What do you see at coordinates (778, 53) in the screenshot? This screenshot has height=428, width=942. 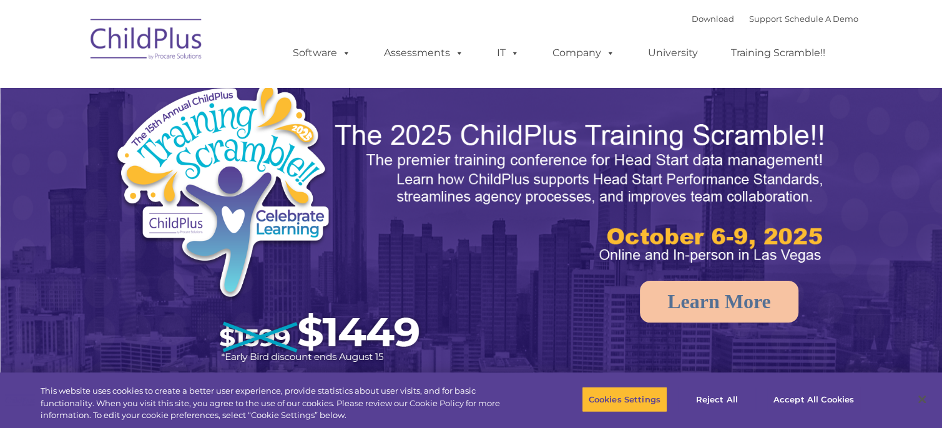 I see `a: Training Scramble!!` at bounding box center [778, 53].